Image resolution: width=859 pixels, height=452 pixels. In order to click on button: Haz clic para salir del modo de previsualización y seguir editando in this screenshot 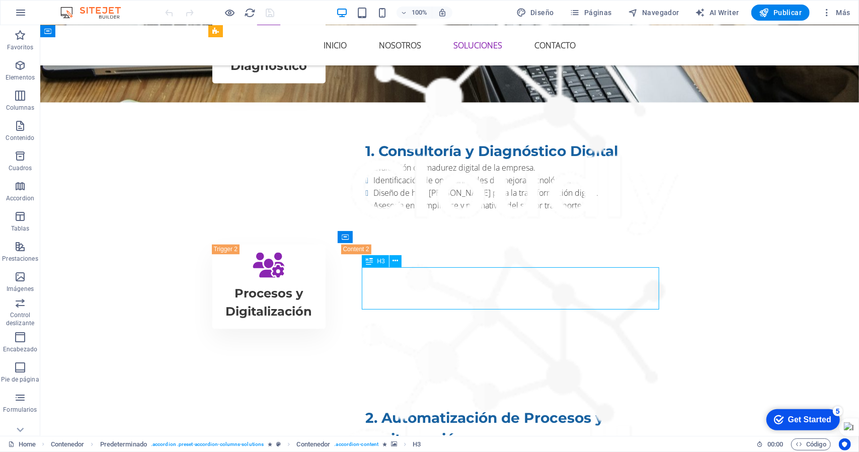, I will do `click(230, 13)`.